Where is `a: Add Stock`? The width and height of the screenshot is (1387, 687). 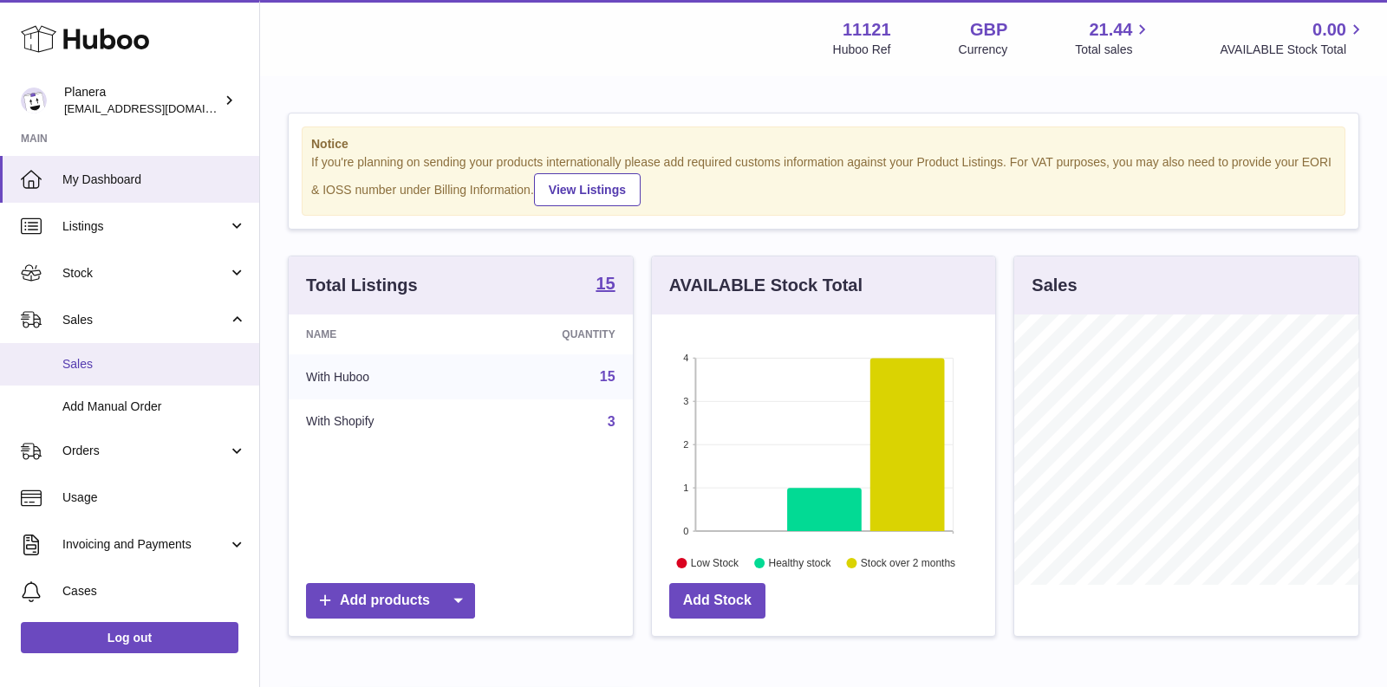 a: Add Stock is located at coordinates (717, 601).